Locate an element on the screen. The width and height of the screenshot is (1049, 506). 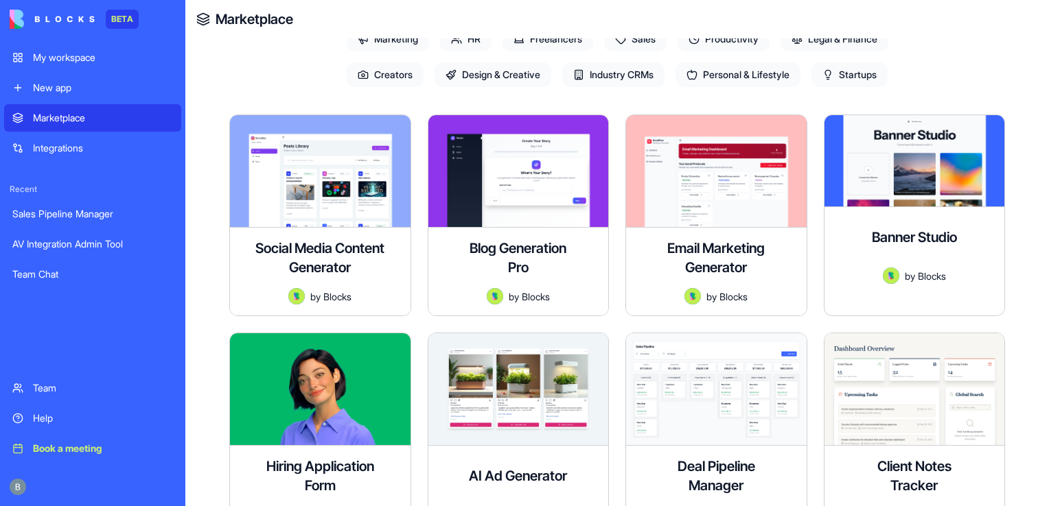
a: Team is located at coordinates (93, 388).